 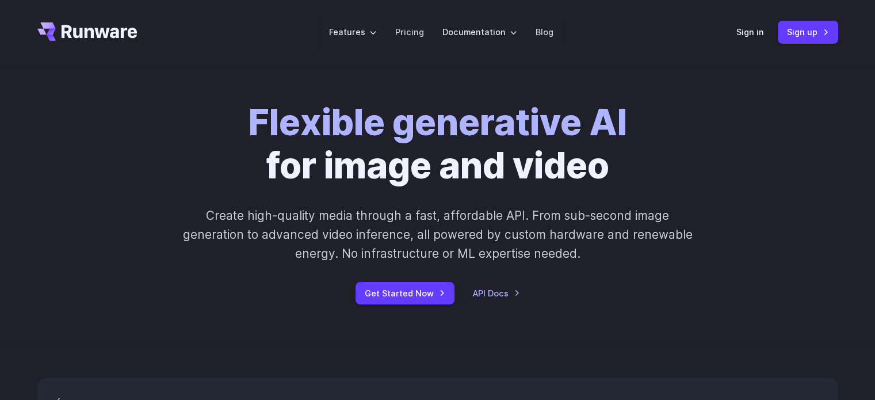 I want to click on a: Sign up, so click(x=808, y=32).